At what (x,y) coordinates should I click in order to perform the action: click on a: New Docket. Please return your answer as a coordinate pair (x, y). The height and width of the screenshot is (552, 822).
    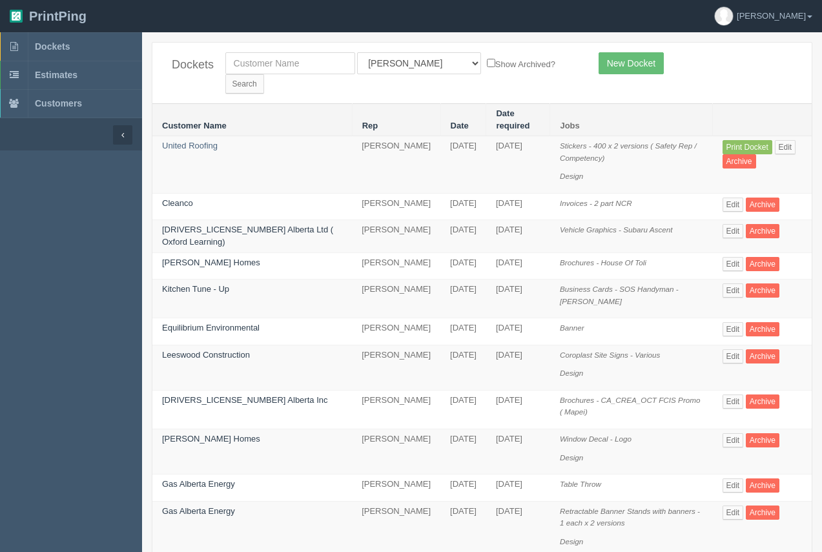
    Looking at the image, I should click on (631, 63).